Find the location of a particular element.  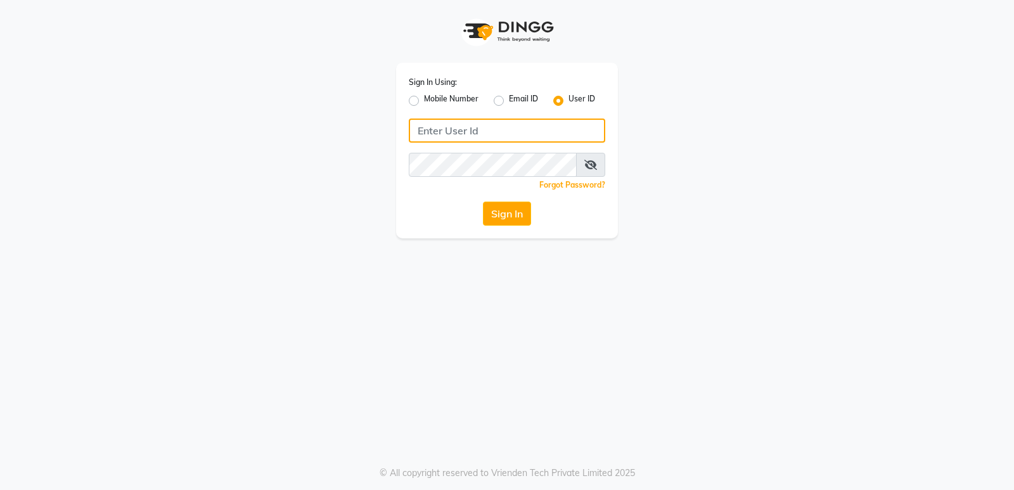

label: Sign In Using: is located at coordinates (433, 82).